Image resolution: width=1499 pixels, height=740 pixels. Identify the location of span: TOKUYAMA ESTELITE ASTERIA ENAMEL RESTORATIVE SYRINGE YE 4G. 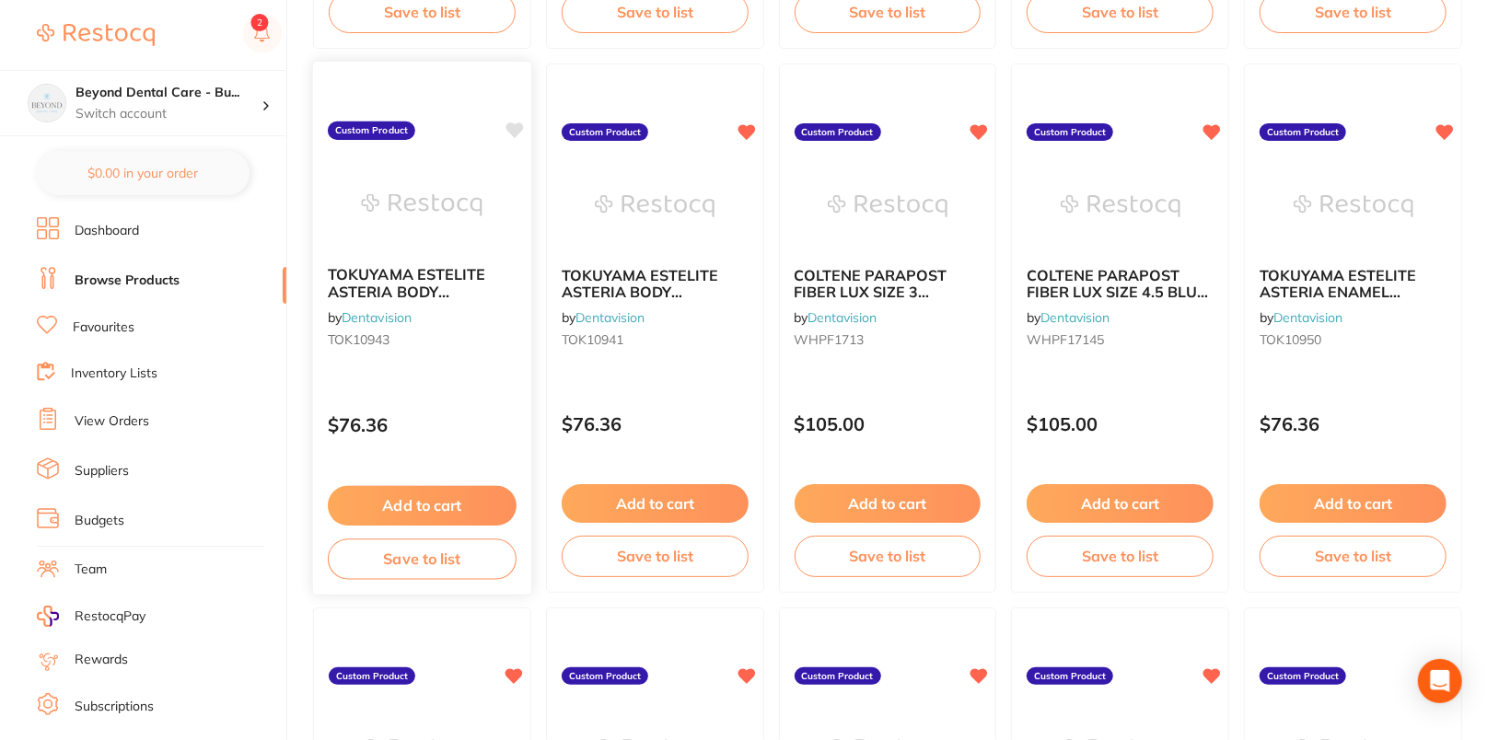
(1345, 300).